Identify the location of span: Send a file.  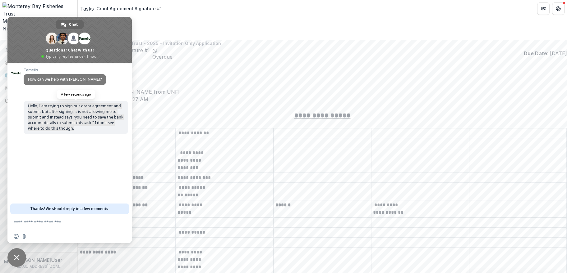
(24, 237).